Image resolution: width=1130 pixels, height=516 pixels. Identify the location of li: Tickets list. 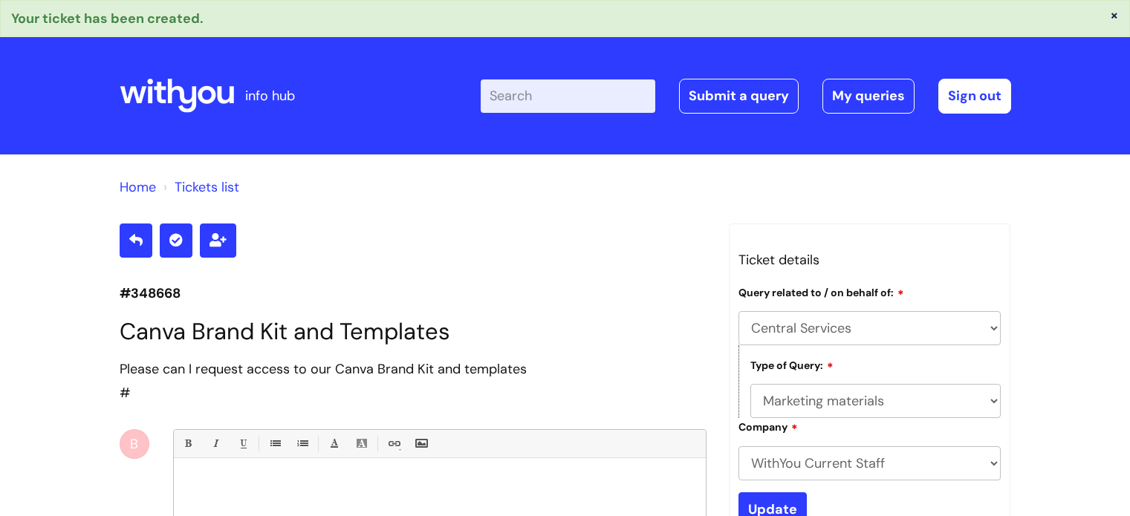
(199, 187).